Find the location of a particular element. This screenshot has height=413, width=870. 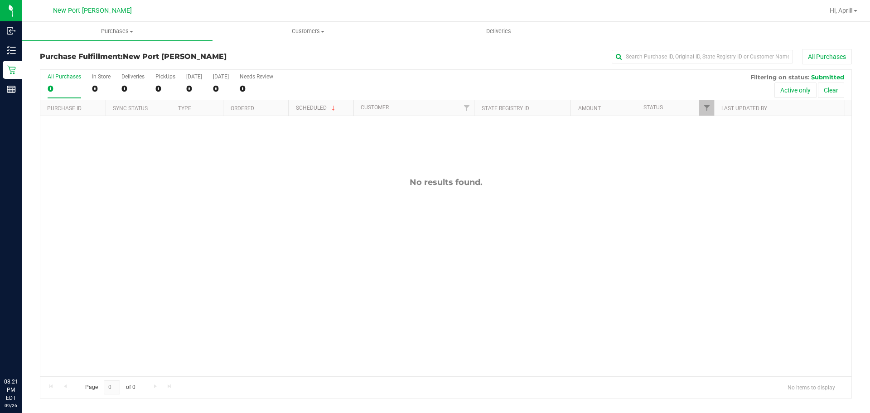

inline-svg: Retail is located at coordinates (11, 70).